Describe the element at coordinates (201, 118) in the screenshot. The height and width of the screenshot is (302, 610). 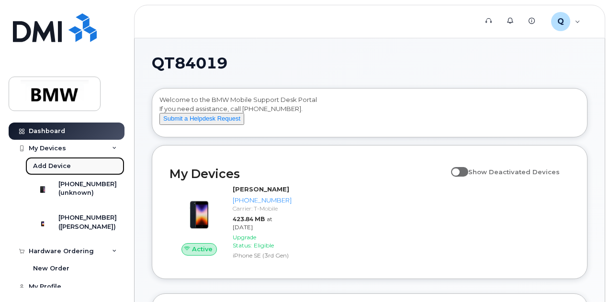
I see `a: Submit a Helpdesk Request` at that location.